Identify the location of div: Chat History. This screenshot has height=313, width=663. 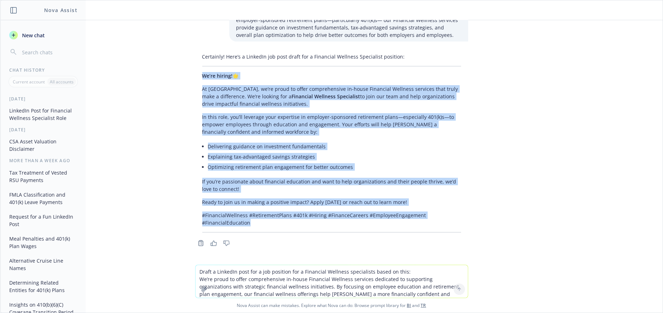
(43, 70).